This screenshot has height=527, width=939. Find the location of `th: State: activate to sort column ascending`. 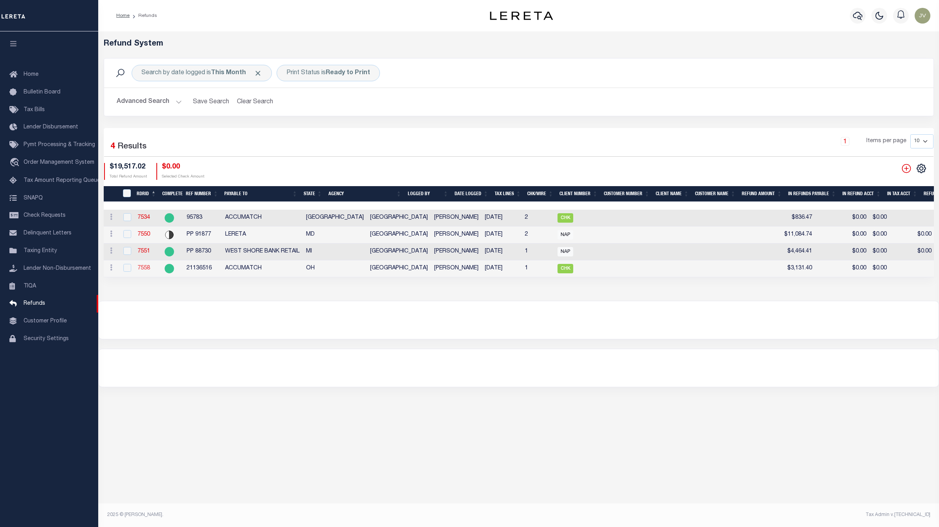

th: State: activate to sort column ascending is located at coordinates (313, 194).